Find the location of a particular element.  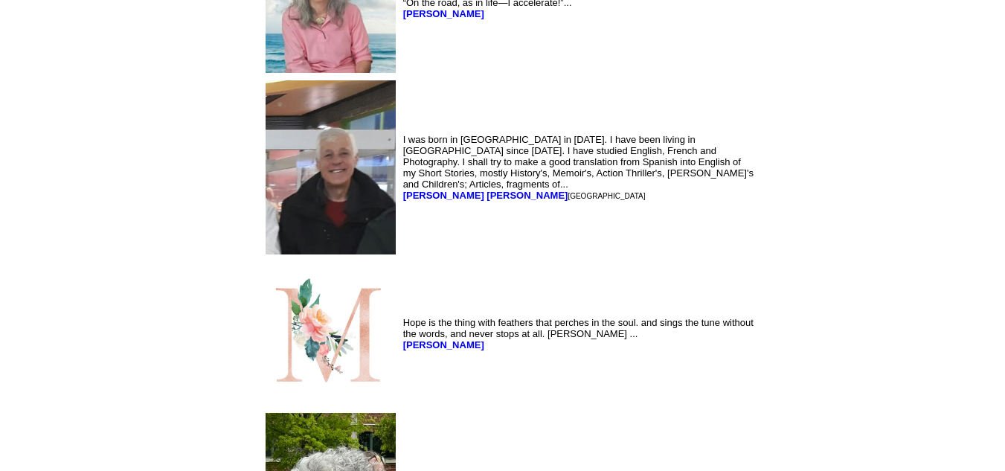

img: 130525.jpeg is located at coordinates (330, 333).